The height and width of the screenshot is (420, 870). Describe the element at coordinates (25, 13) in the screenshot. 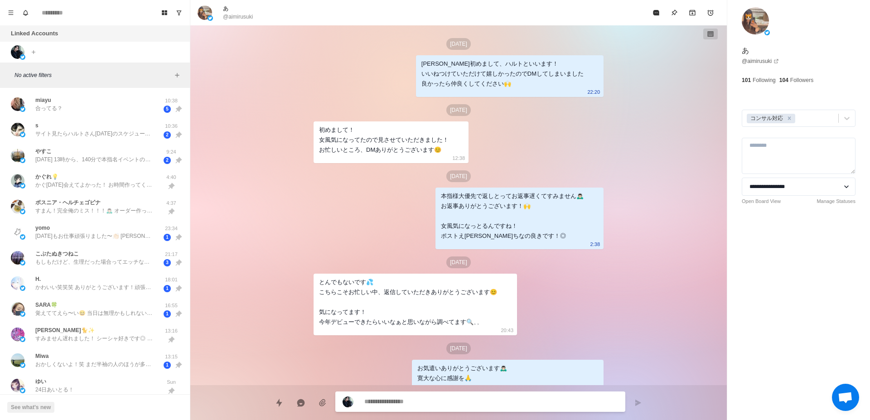

I see `button: Notifications` at that location.